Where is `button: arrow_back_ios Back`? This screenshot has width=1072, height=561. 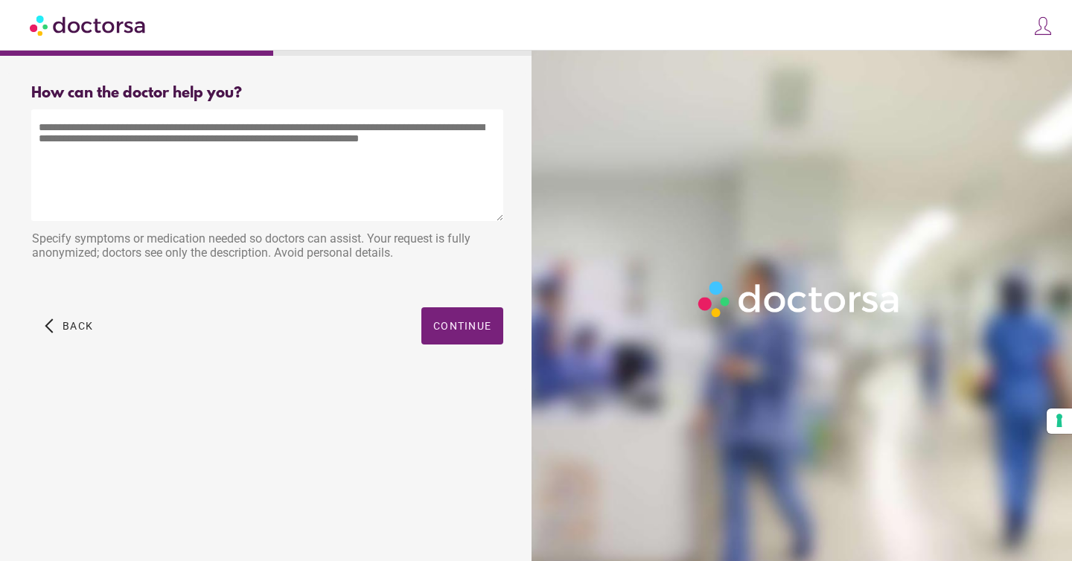
button: arrow_back_ios Back is located at coordinates (69, 326).